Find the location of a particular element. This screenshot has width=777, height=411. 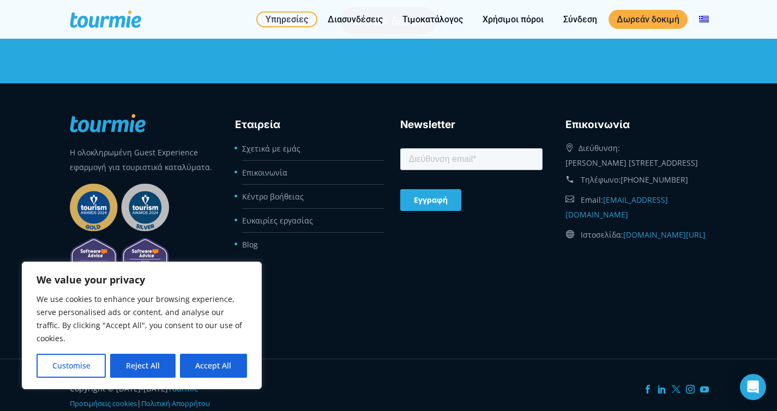

a: Σύνδεση is located at coordinates (580, 19).